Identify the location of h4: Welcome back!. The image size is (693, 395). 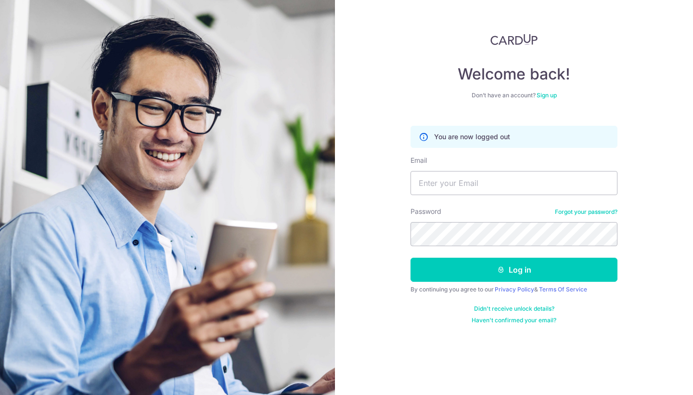
(514, 74).